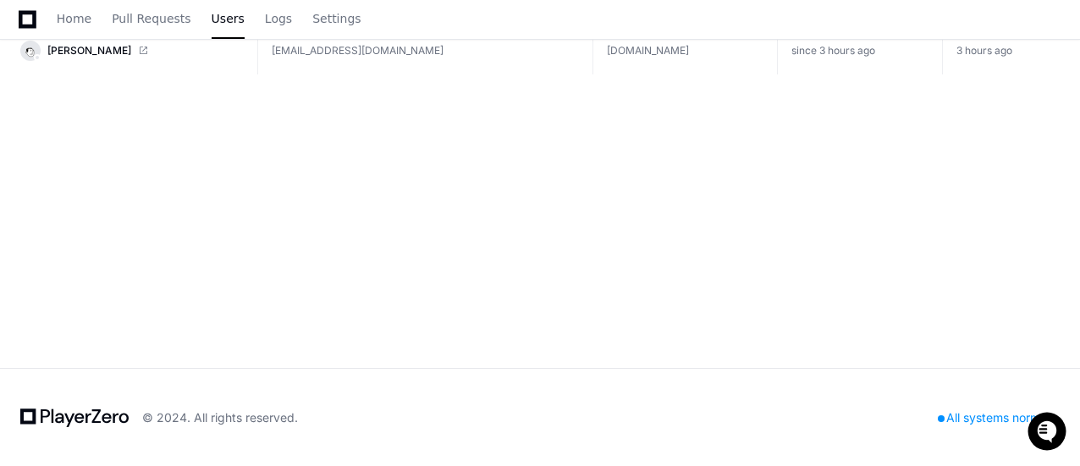  I want to click on button: Start new chat, so click(298, 141).